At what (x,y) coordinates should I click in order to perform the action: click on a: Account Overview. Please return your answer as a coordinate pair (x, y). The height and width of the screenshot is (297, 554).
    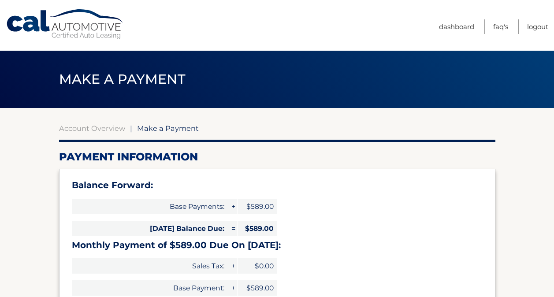
    Looking at the image, I should click on (92, 128).